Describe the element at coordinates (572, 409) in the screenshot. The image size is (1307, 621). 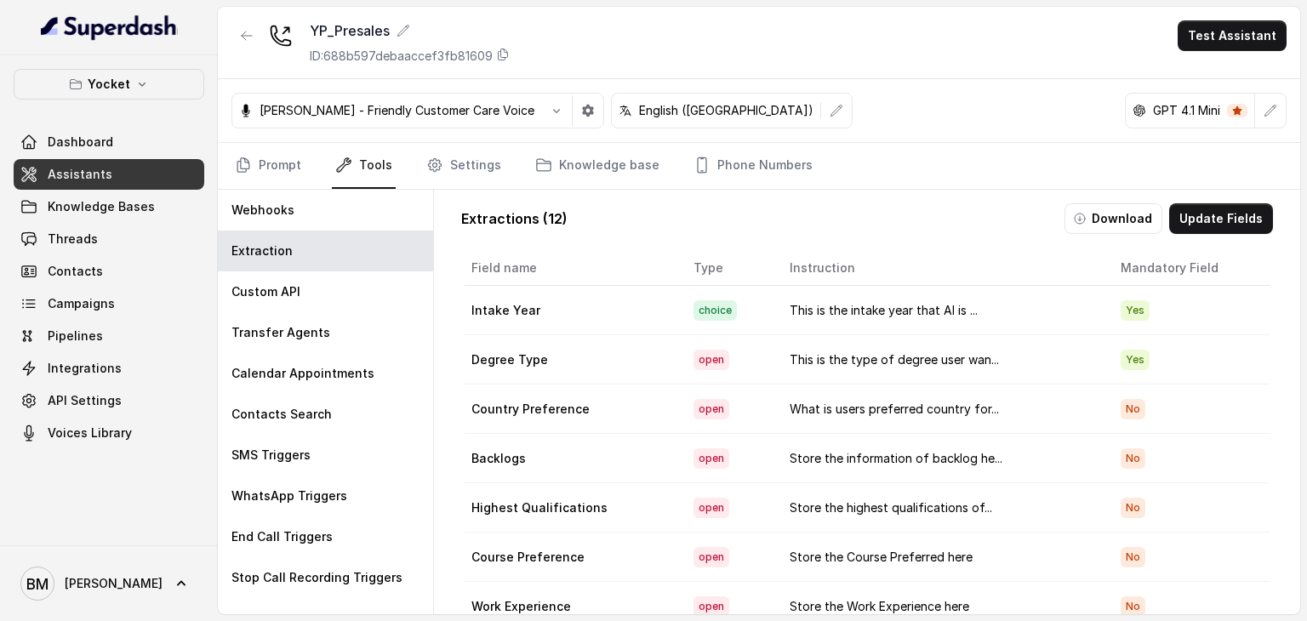
I see `td: Country Preference` at that location.